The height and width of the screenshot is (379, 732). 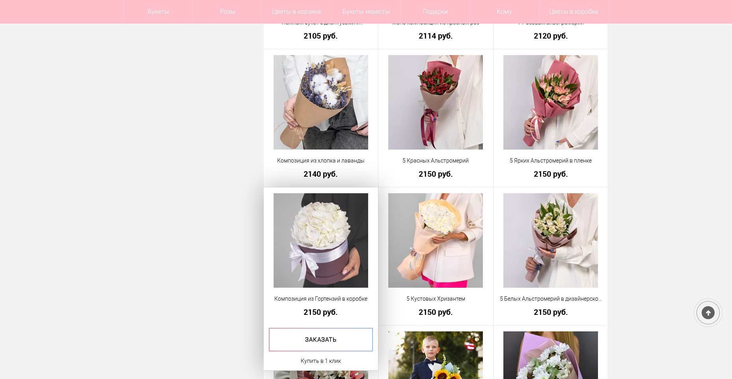 What do you see at coordinates (321, 299) in the screenshot?
I see `span: Композиция из Гортензий в коробке` at bounding box center [321, 299].